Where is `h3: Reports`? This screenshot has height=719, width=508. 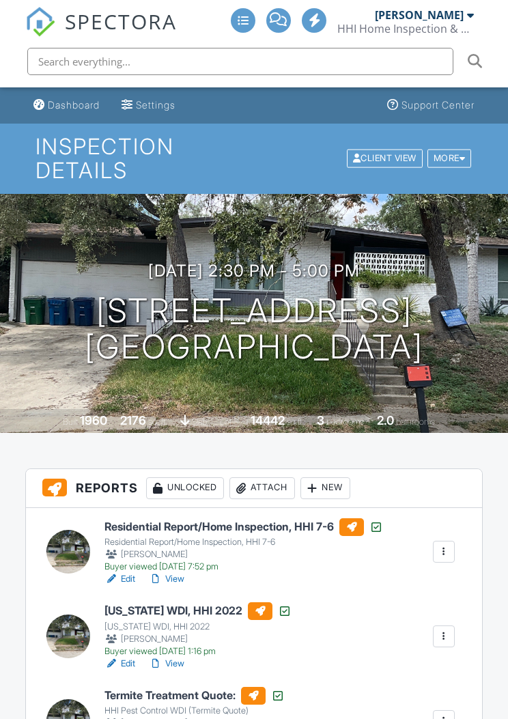 h3: Reports is located at coordinates (254, 488).